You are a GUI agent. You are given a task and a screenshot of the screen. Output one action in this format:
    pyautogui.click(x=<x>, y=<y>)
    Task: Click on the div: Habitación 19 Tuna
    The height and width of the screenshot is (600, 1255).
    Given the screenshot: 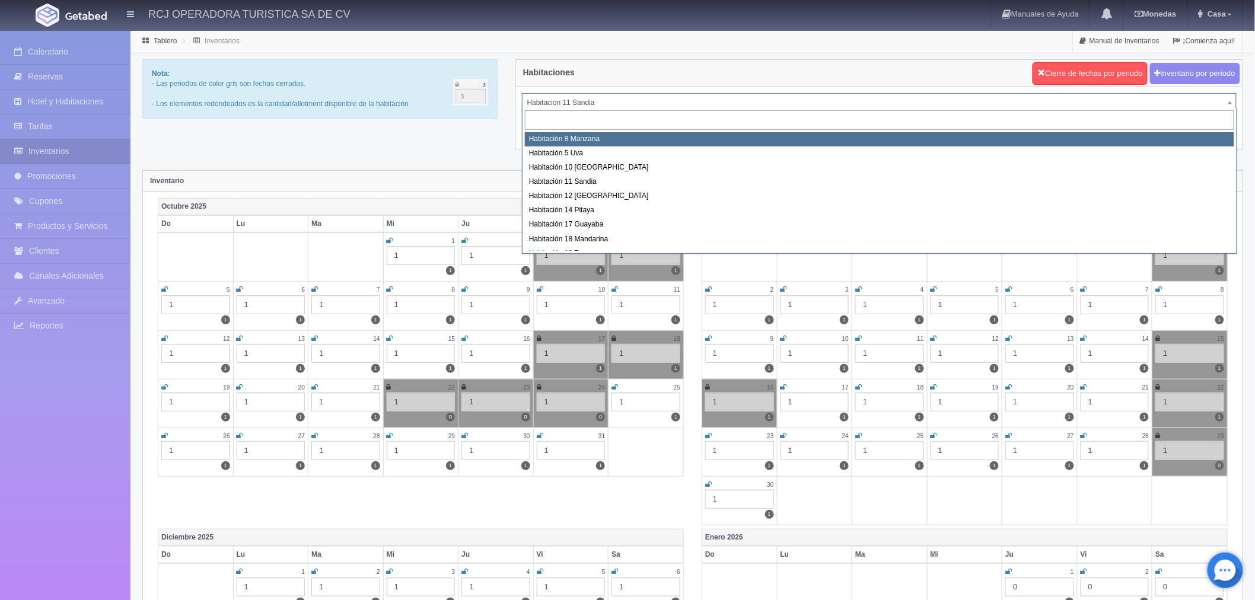 What is the action you would take?
    pyautogui.click(x=879, y=254)
    